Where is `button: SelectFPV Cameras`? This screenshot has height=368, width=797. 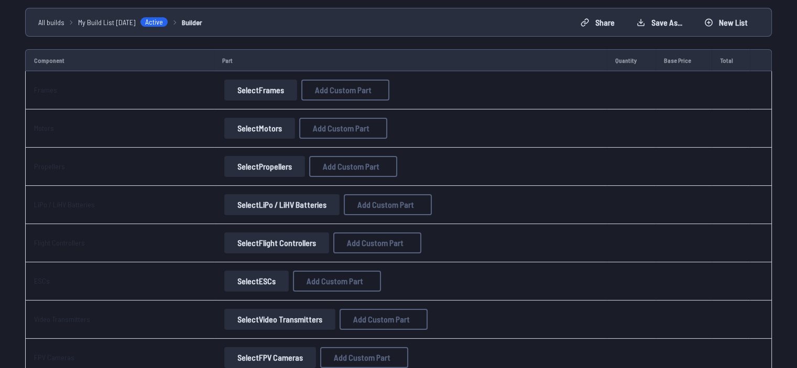
button: SelectFPV Cameras is located at coordinates (270, 358).